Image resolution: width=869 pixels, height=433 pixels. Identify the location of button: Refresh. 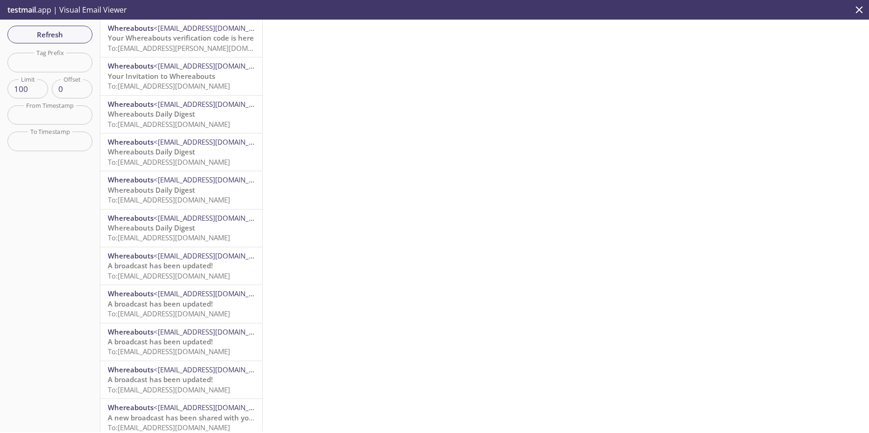
(50, 35).